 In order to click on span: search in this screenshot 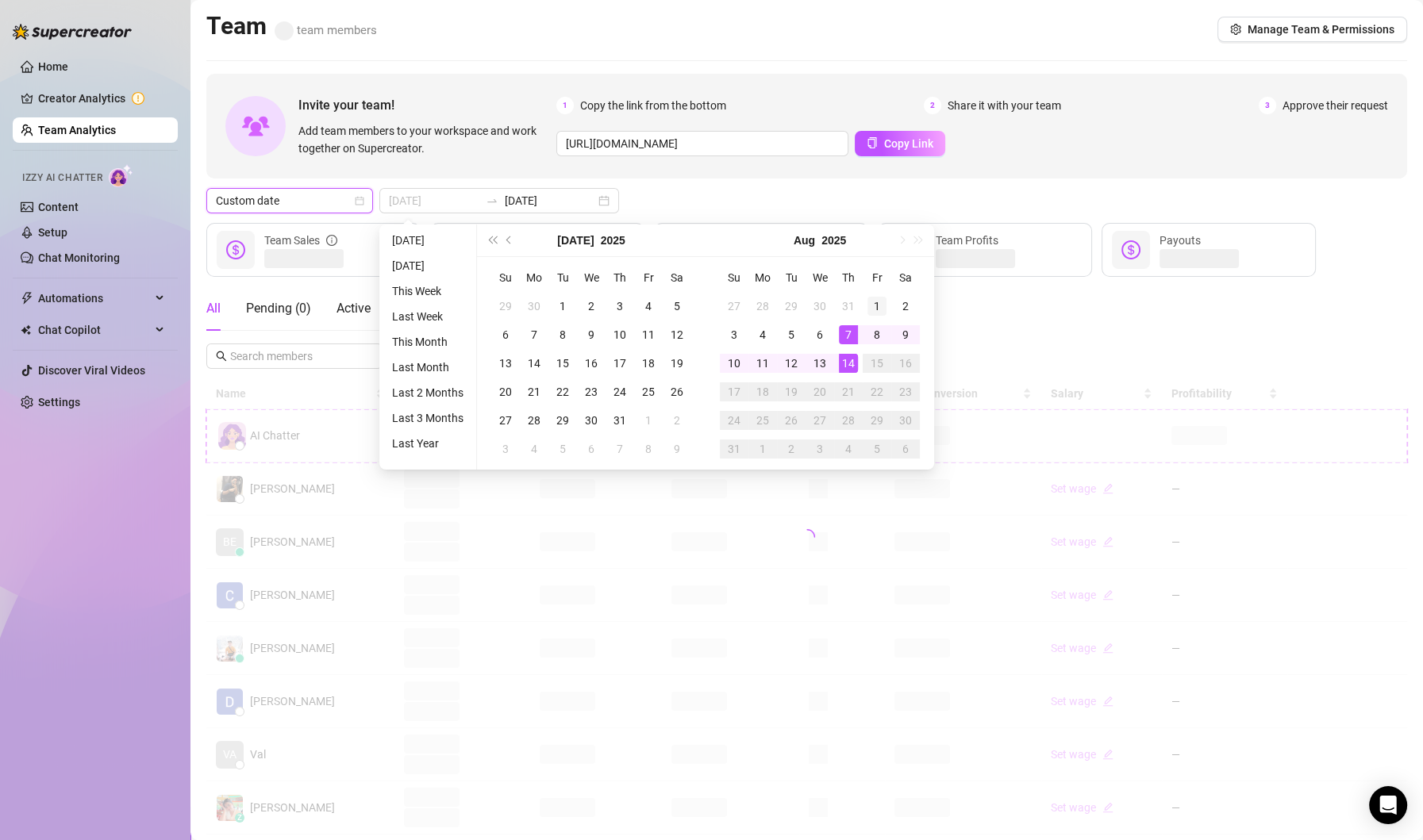, I will do `click(221, 356)`.